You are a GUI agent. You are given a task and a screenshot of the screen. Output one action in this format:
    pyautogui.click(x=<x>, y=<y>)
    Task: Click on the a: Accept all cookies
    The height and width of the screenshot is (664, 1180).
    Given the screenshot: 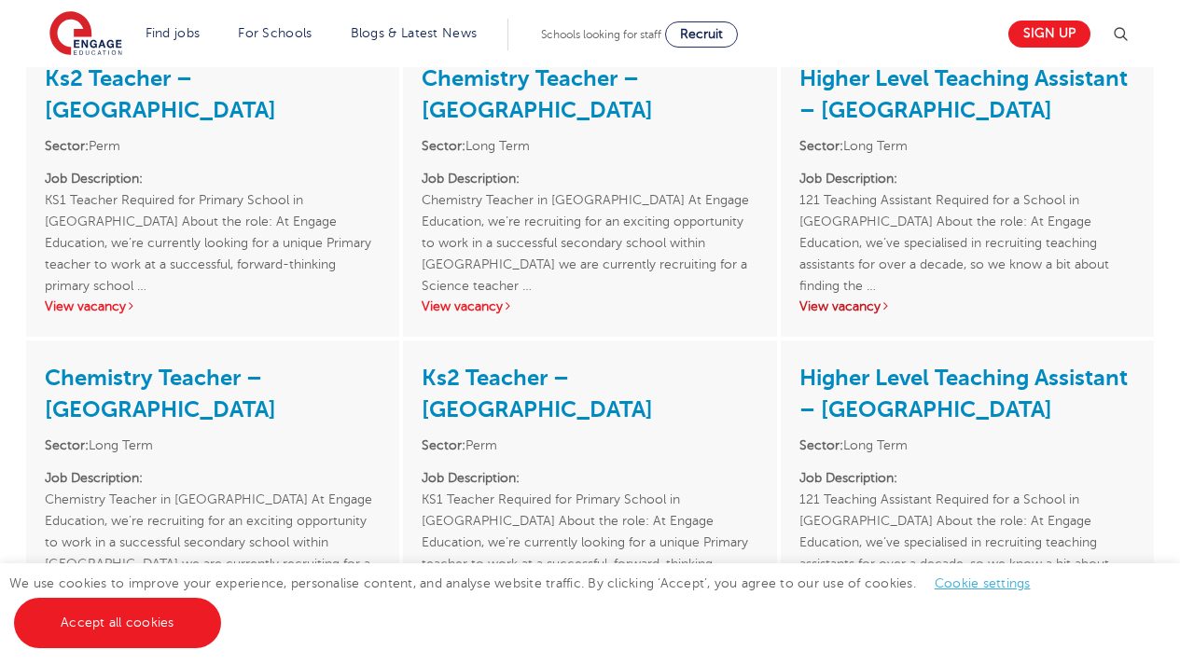 What is the action you would take?
    pyautogui.click(x=118, y=623)
    